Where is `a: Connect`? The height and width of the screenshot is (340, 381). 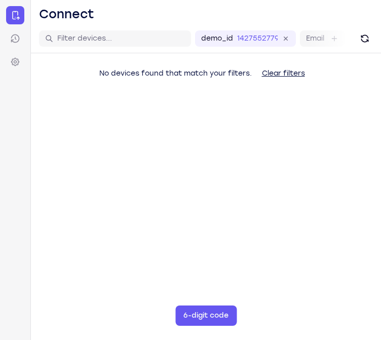
a: Connect is located at coordinates (15, 15).